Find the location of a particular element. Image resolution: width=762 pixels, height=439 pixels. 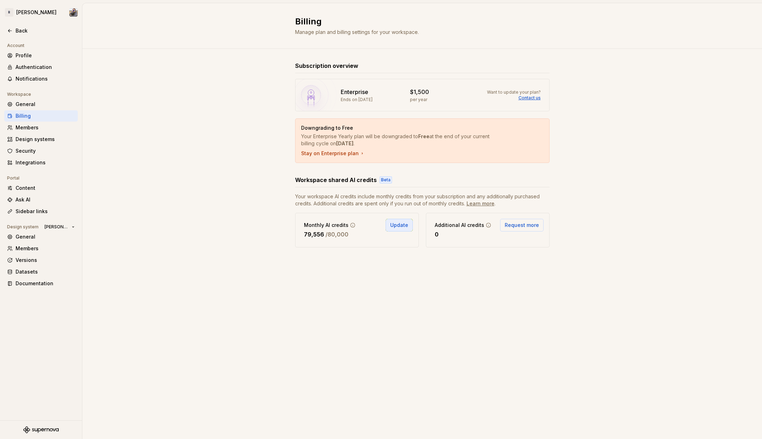

div: Contact us is located at coordinates (530, 98).